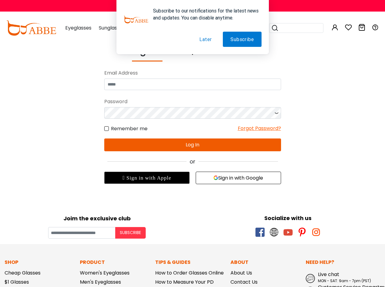 The width and height of the screenshot is (385, 287). I want to click on a: Men's Eyeglasses, so click(100, 282).